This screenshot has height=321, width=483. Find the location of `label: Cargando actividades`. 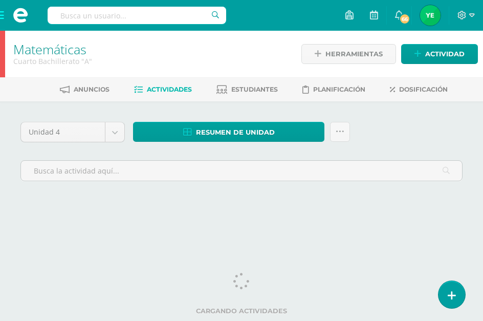

label: Cargando actividades is located at coordinates (242, 311).